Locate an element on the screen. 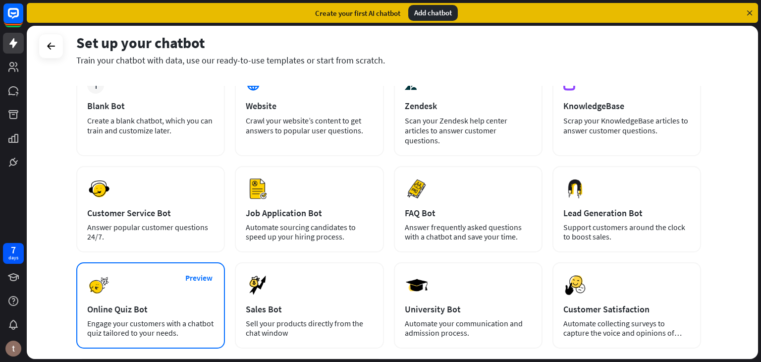 This screenshot has width=761, height=362. div: Crawl your website’s content to get answers to popular user questions. is located at coordinates (309, 125).